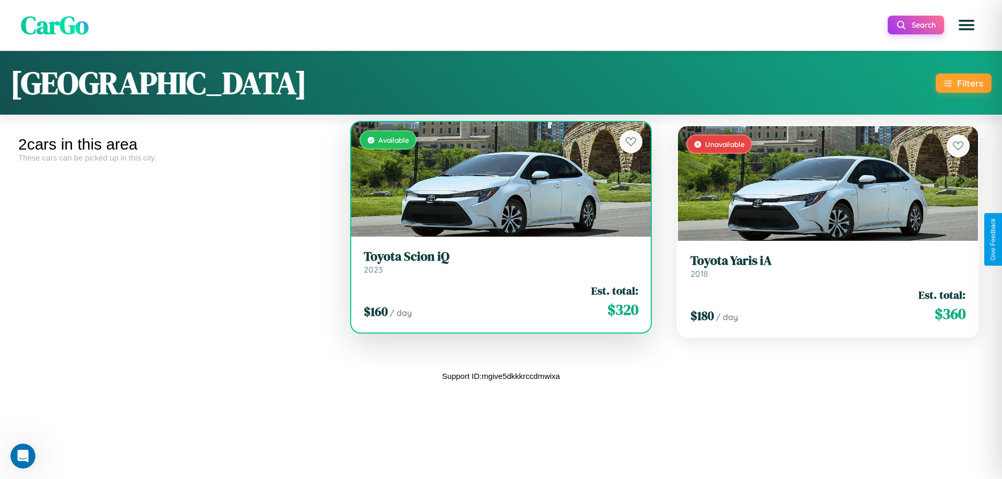  Describe the element at coordinates (963, 83) in the screenshot. I see `button: Filters` at that location.